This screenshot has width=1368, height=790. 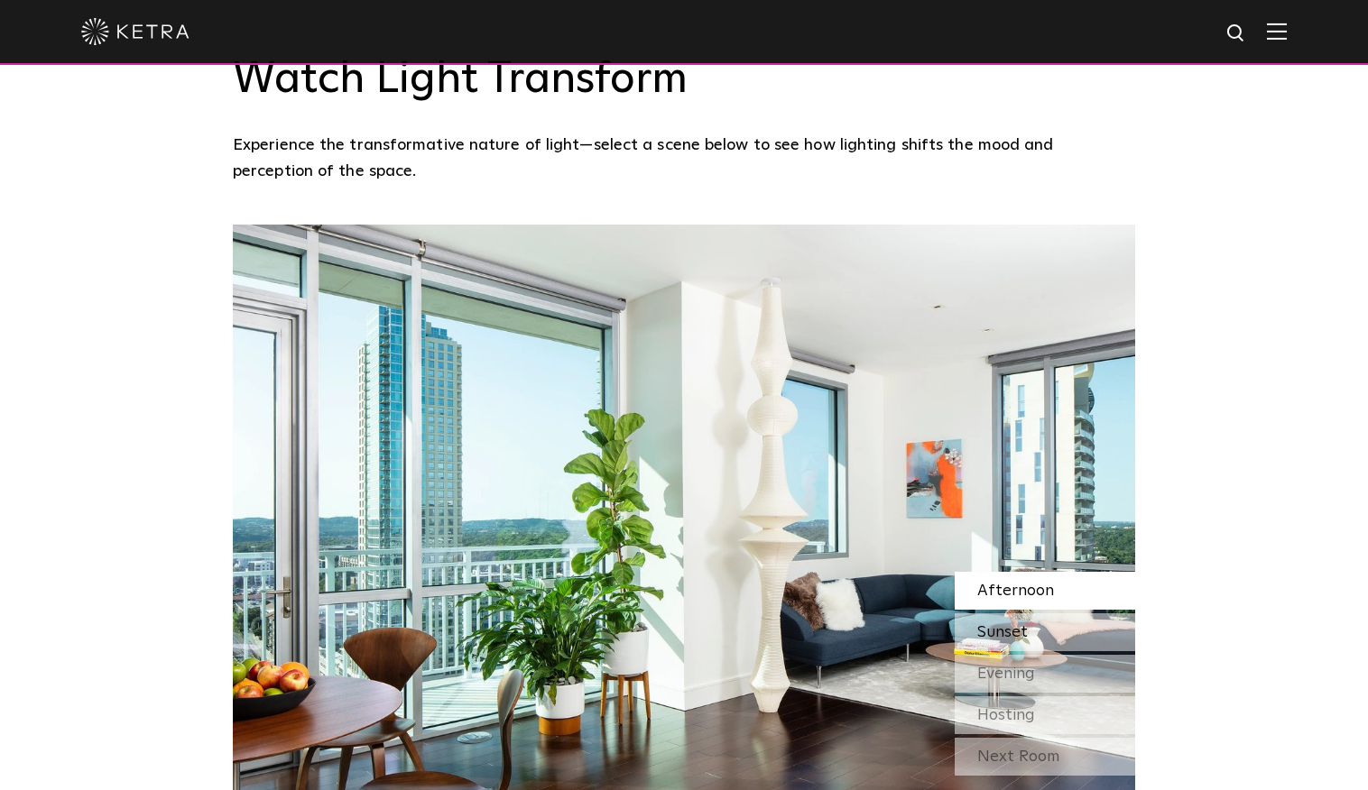 What do you see at coordinates (1045, 757) in the screenshot?
I see `div: Next Room` at bounding box center [1045, 757].